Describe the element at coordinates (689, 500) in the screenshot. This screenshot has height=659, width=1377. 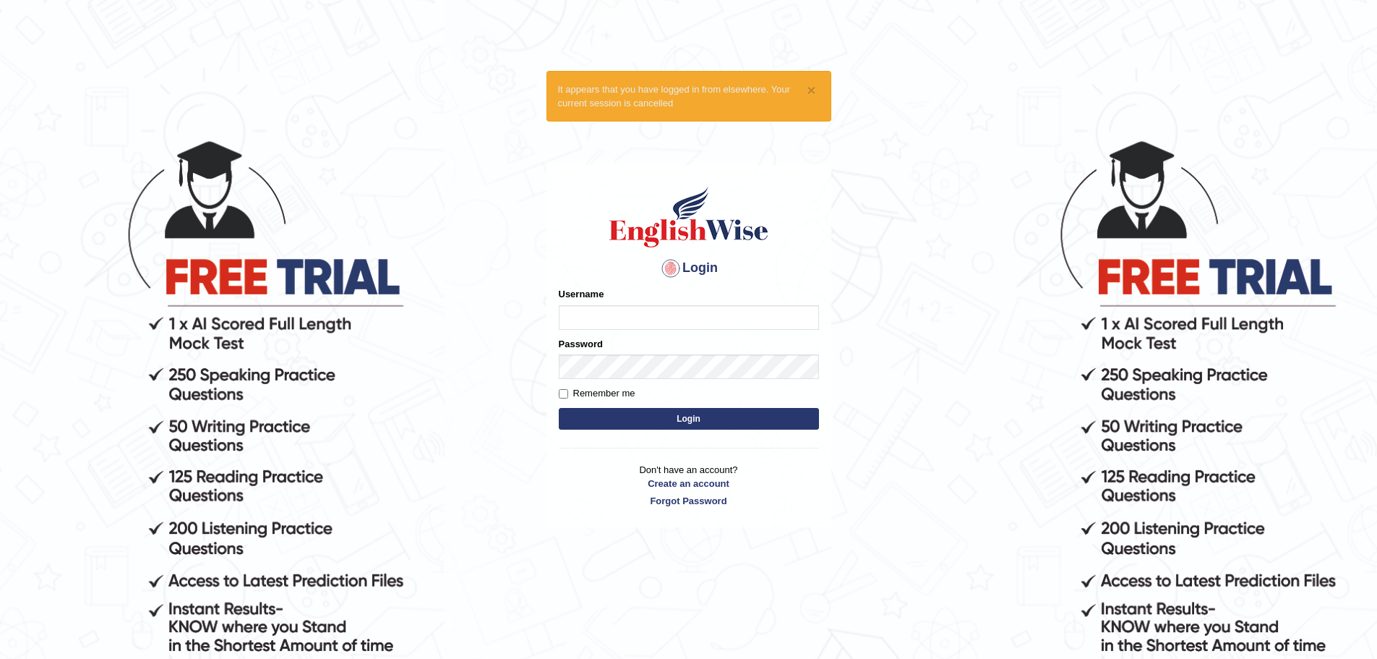
I see `a: Forgot Password` at that location.